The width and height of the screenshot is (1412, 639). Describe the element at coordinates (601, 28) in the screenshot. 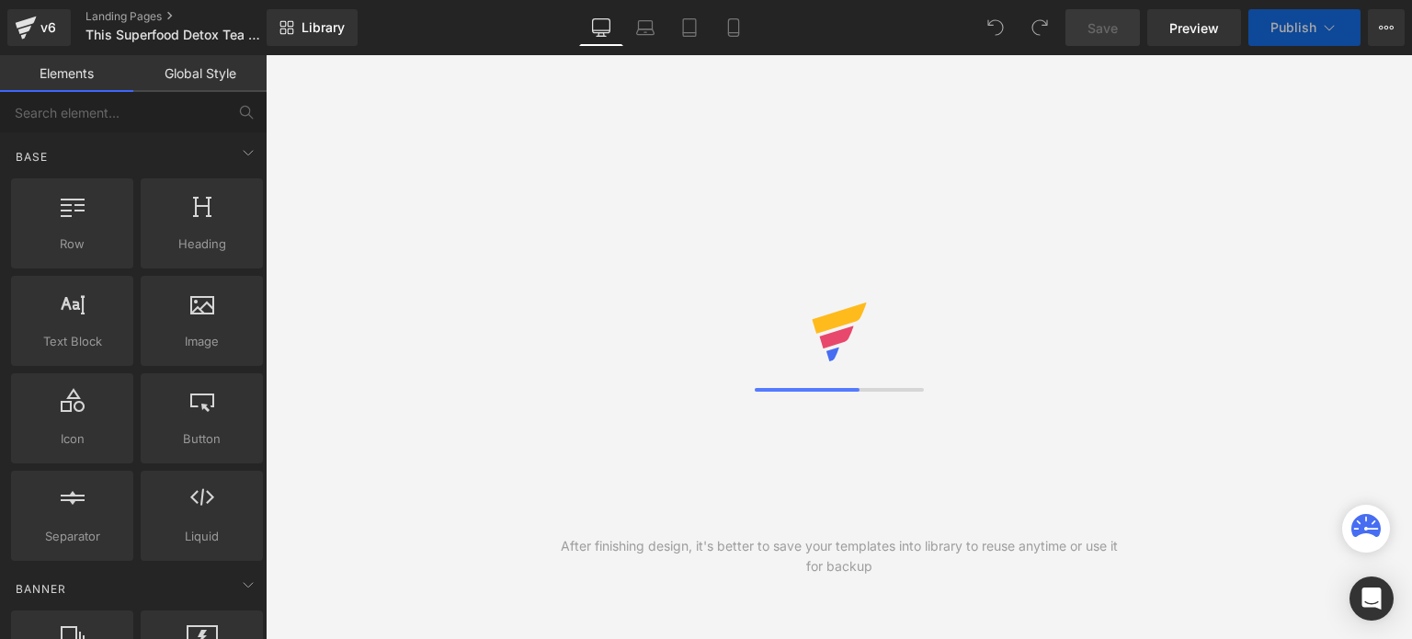

I see `a: Desktop` at that location.